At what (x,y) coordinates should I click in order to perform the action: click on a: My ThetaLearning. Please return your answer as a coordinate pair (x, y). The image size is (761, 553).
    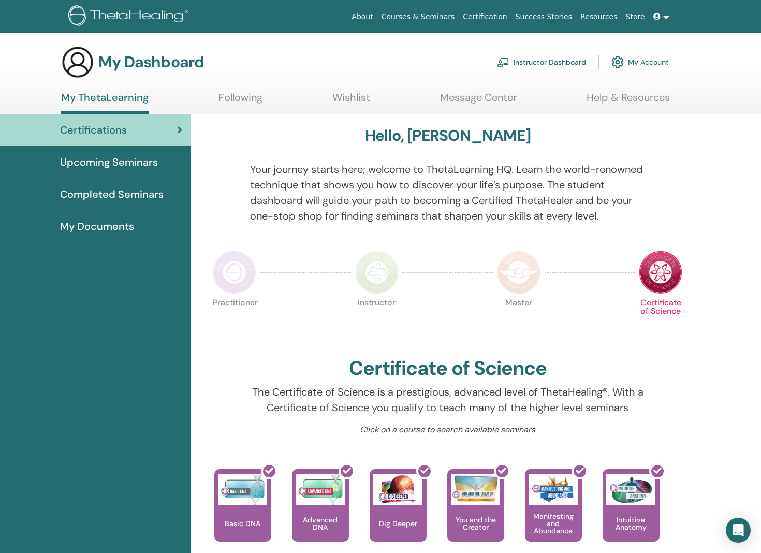
    Looking at the image, I should click on (105, 102).